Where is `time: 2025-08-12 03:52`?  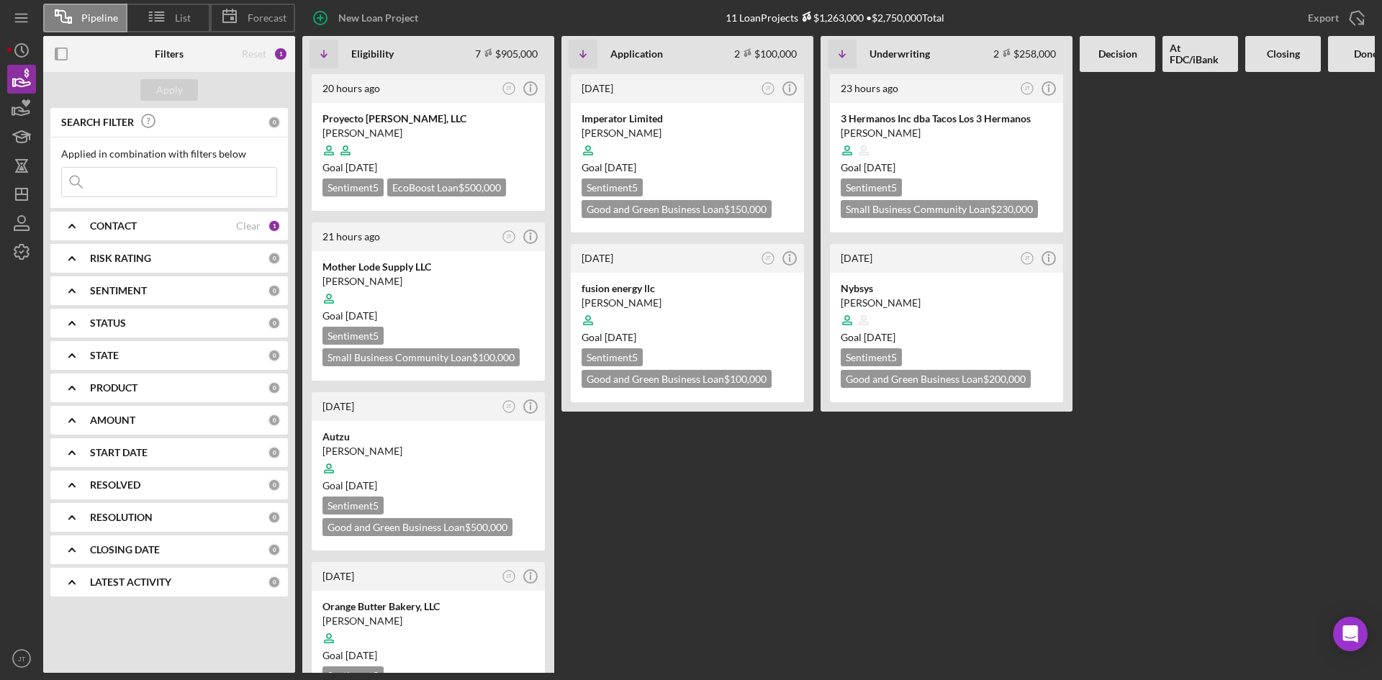
time: 2025-08-12 03:52 is located at coordinates (598, 258).